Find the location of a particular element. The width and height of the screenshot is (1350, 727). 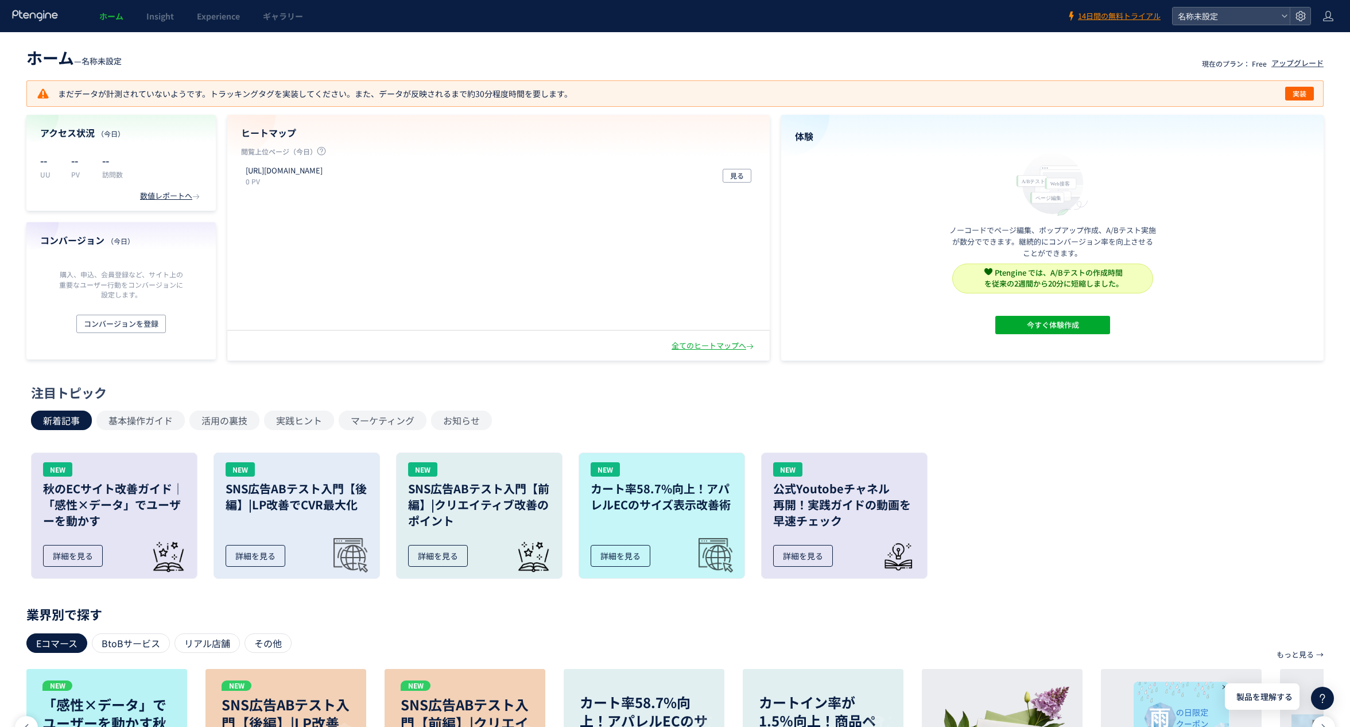

span: Experience is located at coordinates (218, 16).